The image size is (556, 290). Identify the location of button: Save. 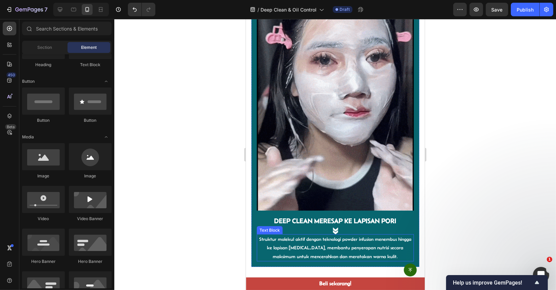
(497, 9).